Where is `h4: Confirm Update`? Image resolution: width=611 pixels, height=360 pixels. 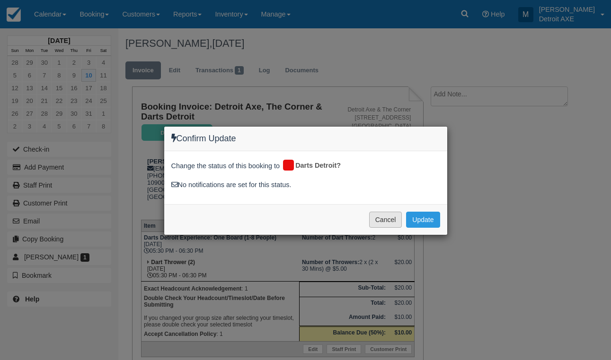
h4: Confirm Update is located at coordinates (306, 139).